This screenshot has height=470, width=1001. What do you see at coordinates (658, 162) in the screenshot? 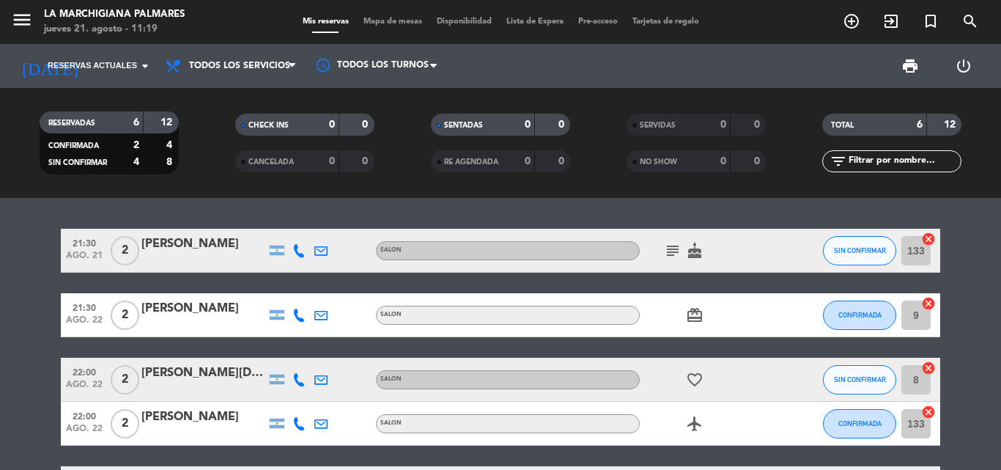
I see `span: NO SHOW` at bounding box center [658, 162].